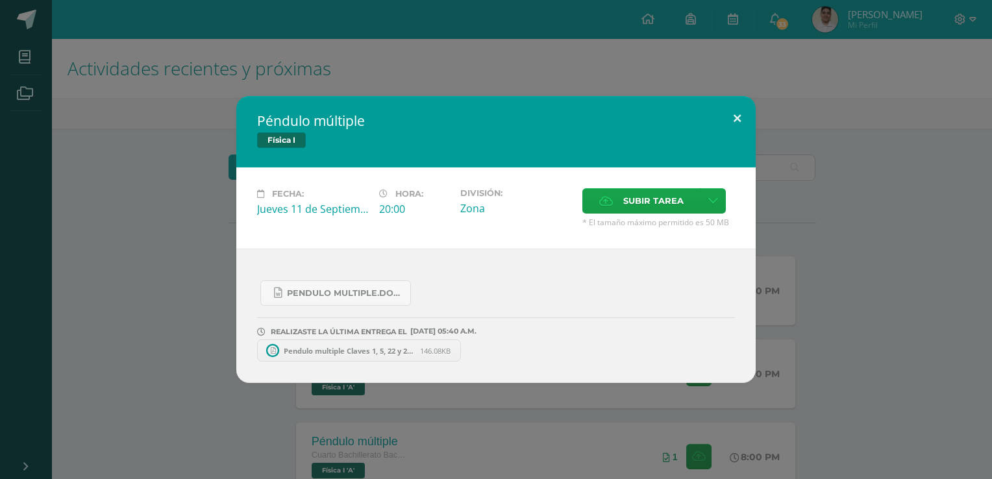  Describe the element at coordinates (516, 208) in the screenshot. I see `div: Zona` at that location.